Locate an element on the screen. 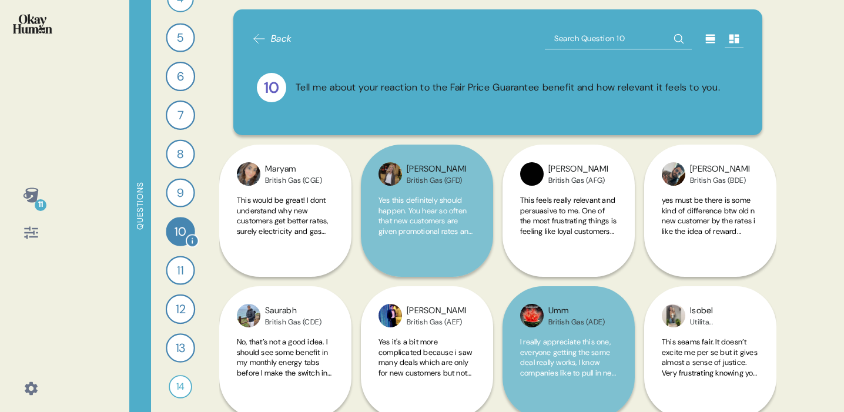 This screenshot has width=844, height=412. div: Tell me about your reaction to the Fair Price Guarantee benefit and how relevant it feels to you. is located at coordinates (508, 88).